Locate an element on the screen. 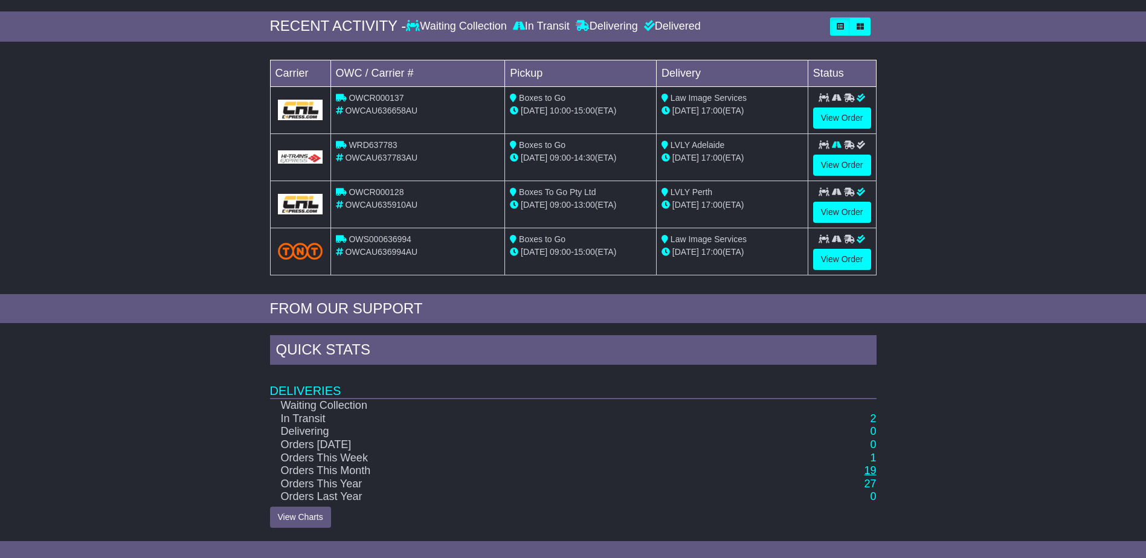  span: 14:30 is located at coordinates (584, 158).